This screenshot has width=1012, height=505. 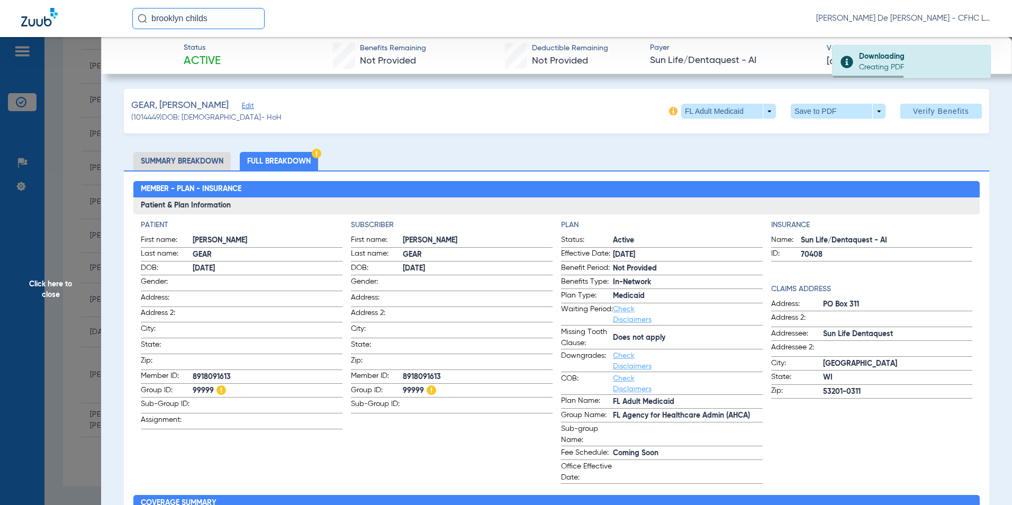 What do you see at coordinates (687, 338) in the screenshot?
I see `span: Does not apply` at bounding box center [687, 338].